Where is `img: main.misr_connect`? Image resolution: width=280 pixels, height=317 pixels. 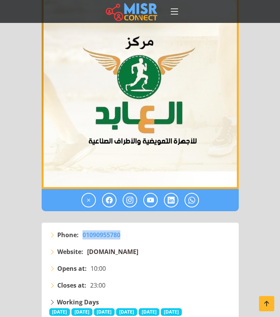 img: main.misr_connect is located at coordinates (132, 11).